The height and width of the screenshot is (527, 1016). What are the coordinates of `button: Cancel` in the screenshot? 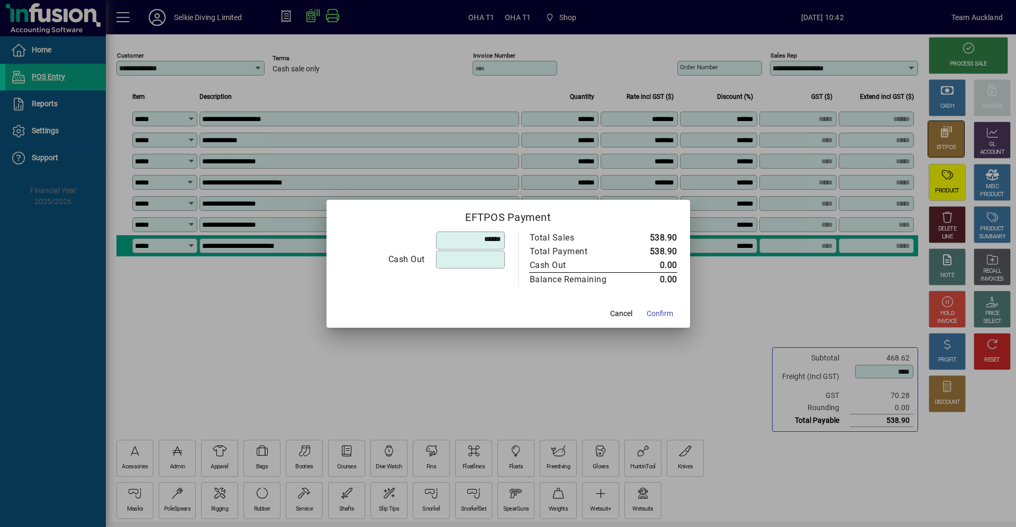 It's located at (621, 314).